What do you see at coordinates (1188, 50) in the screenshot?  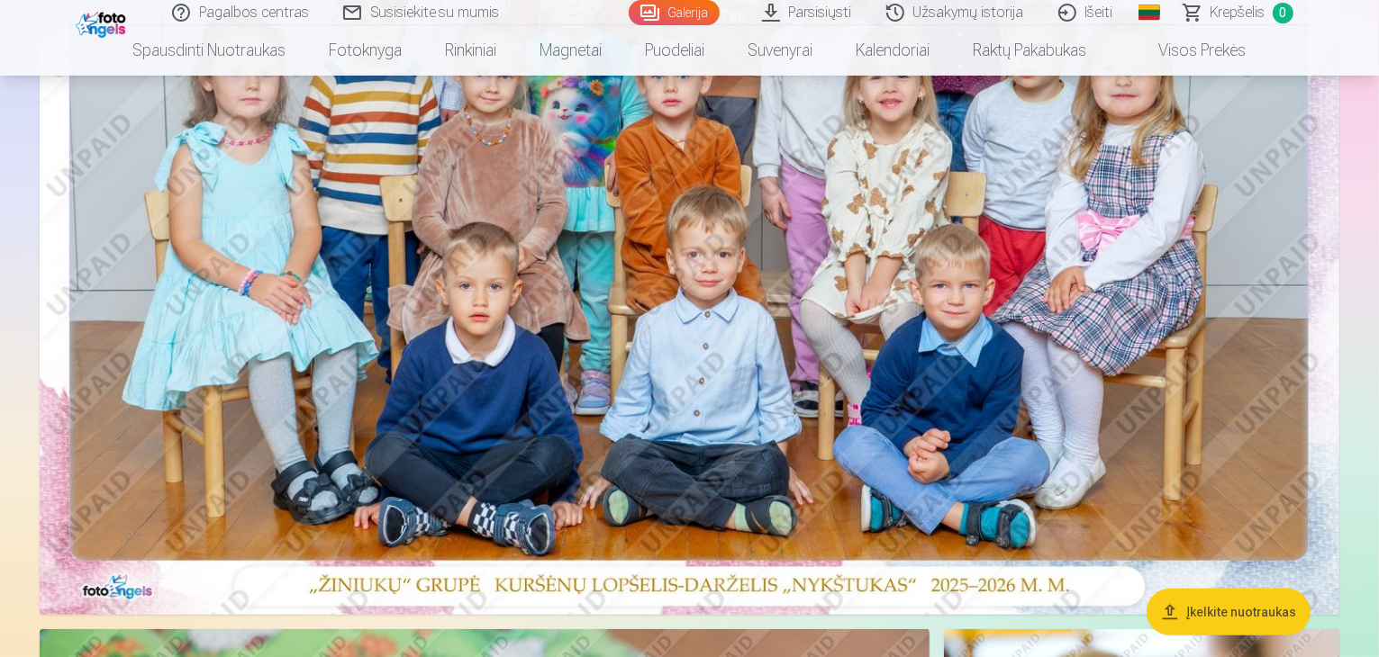 I see `a: Visos prekės` at bounding box center [1188, 50].